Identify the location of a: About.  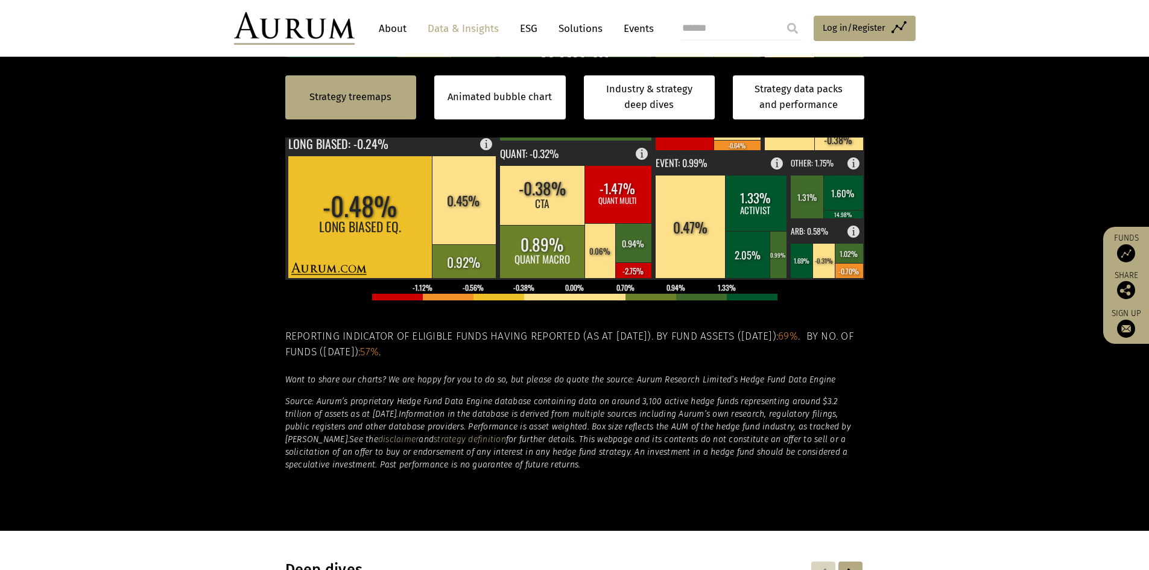
(392, 28).